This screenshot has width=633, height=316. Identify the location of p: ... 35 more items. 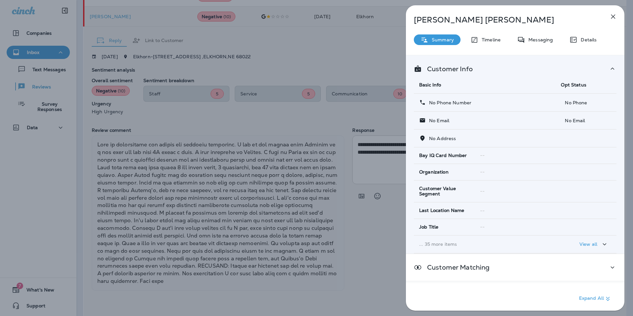
(485, 244).